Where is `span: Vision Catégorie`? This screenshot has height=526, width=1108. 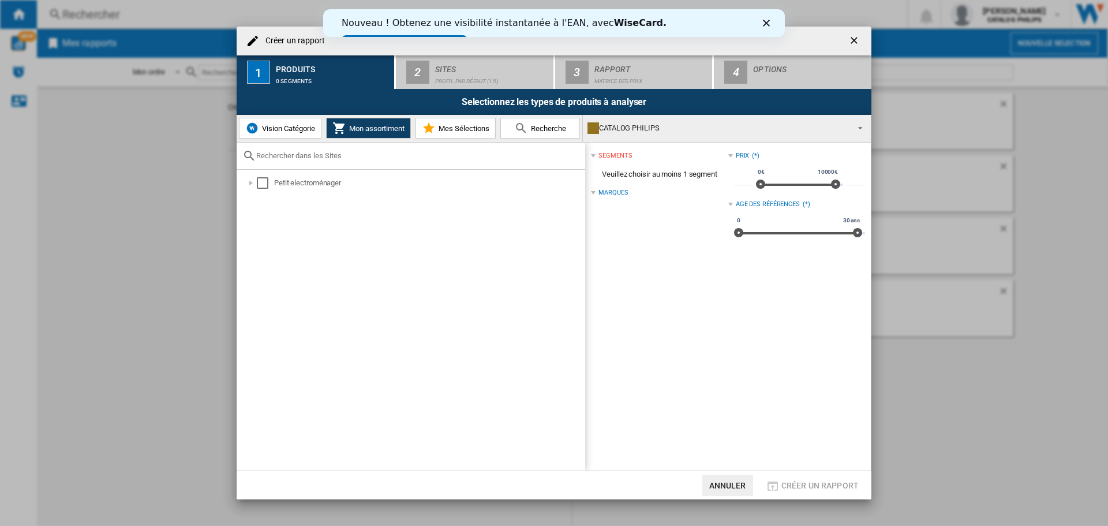 span: Vision Catégorie is located at coordinates (287, 128).